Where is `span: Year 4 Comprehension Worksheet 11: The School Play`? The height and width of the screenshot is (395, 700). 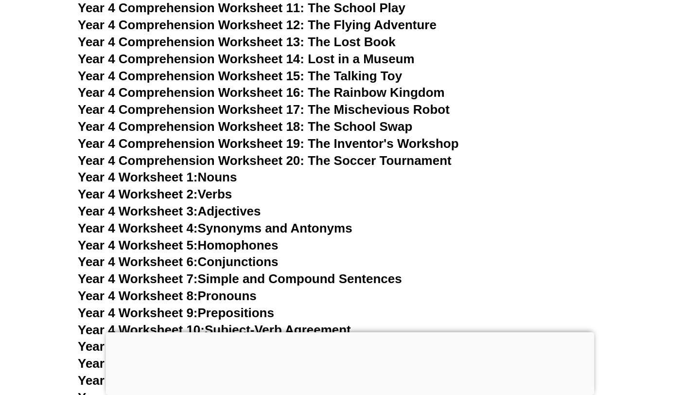 span: Year 4 Comprehension Worksheet 11: The School Play is located at coordinates (242, 8).